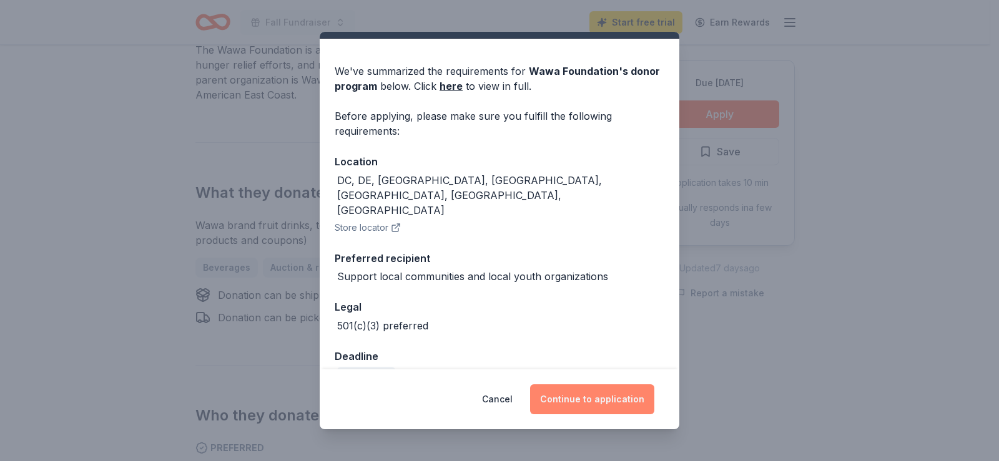 This screenshot has height=461, width=999. Describe the element at coordinates (383, 326) in the screenshot. I see `div: 501(c)(3) preferred` at that location.